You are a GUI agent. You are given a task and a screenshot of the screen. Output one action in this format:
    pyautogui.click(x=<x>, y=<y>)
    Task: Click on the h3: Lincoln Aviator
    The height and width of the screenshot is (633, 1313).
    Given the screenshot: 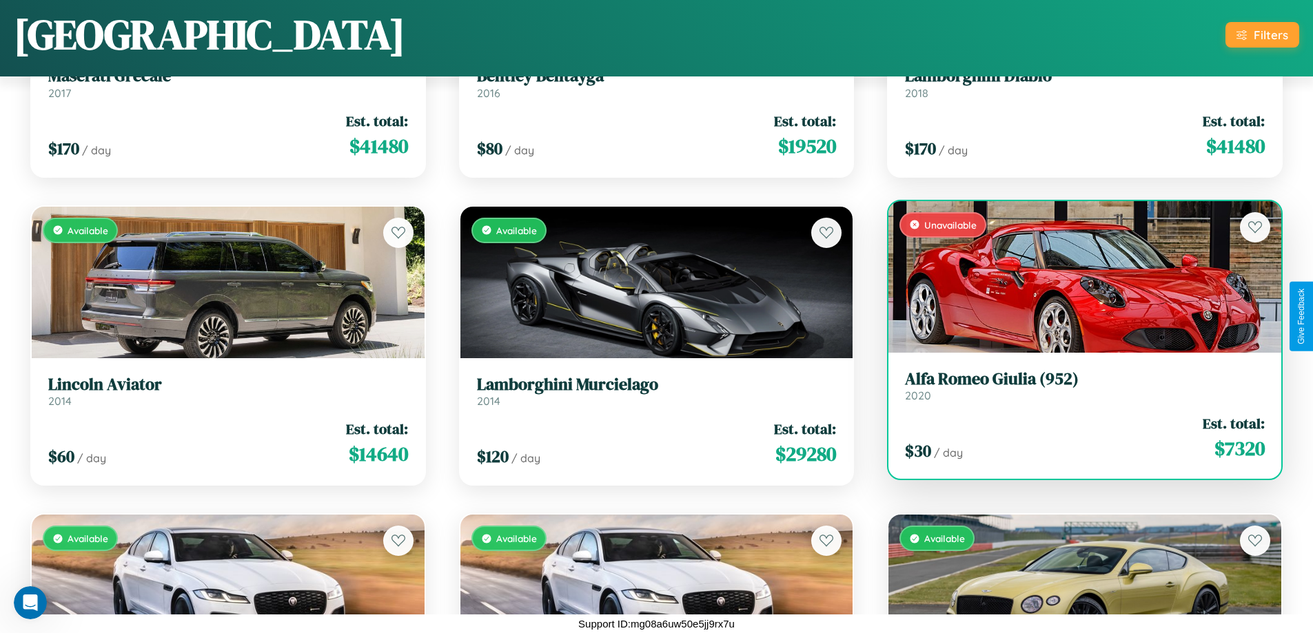 What is the action you would take?
    pyautogui.click(x=228, y=384)
    